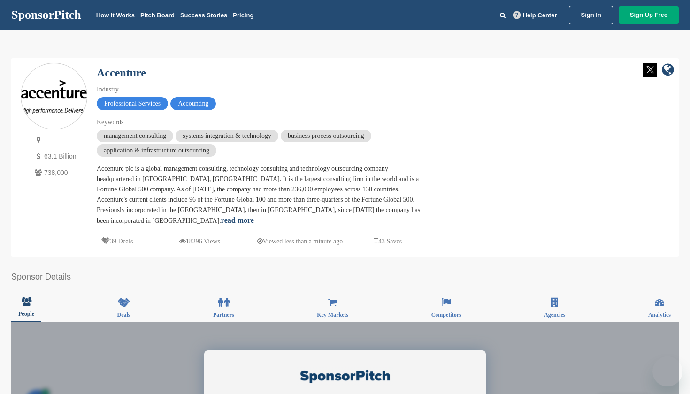 This screenshot has height=394, width=690. What do you see at coordinates (388, 241) in the screenshot?
I see `p: 43 Saves` at bounding box center [388, 241].